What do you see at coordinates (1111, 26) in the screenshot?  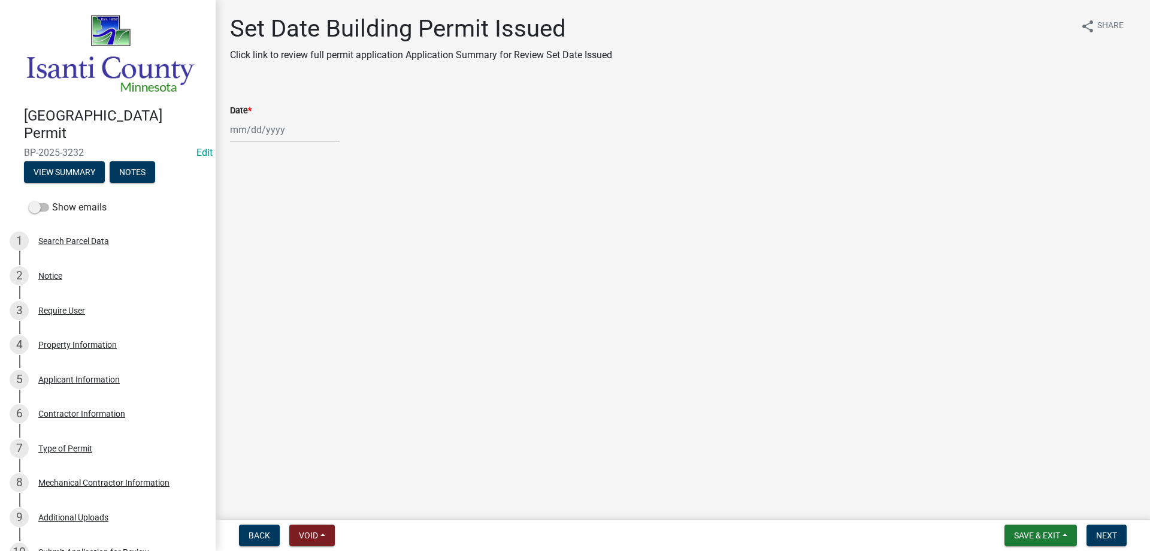 I see `span: Share` at bounding box center [1111, 26].